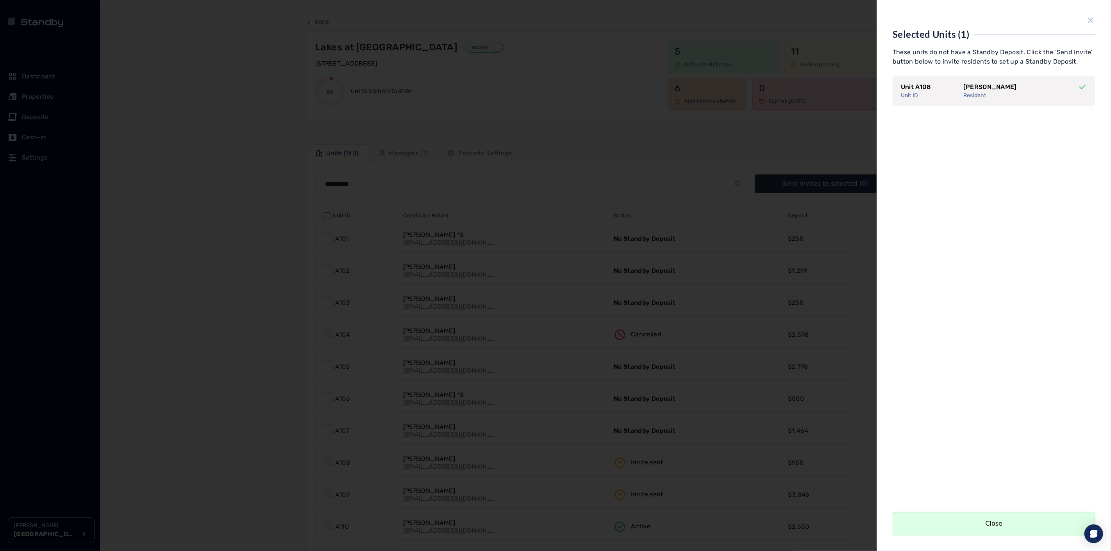  I want to click on p: Unit A108, so click(915, 87).